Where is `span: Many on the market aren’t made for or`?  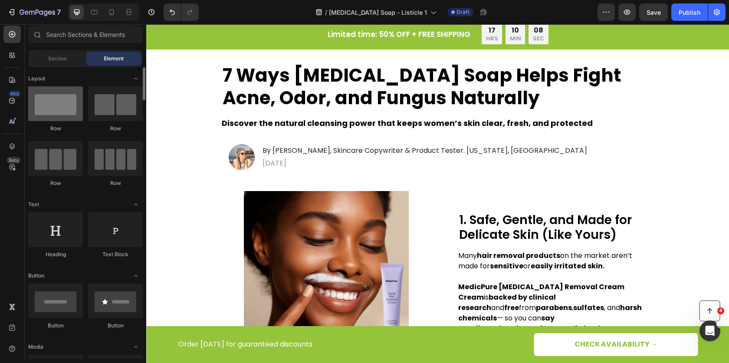
span: Many on the market aren’t made for or is located at coordinates (399, 236).